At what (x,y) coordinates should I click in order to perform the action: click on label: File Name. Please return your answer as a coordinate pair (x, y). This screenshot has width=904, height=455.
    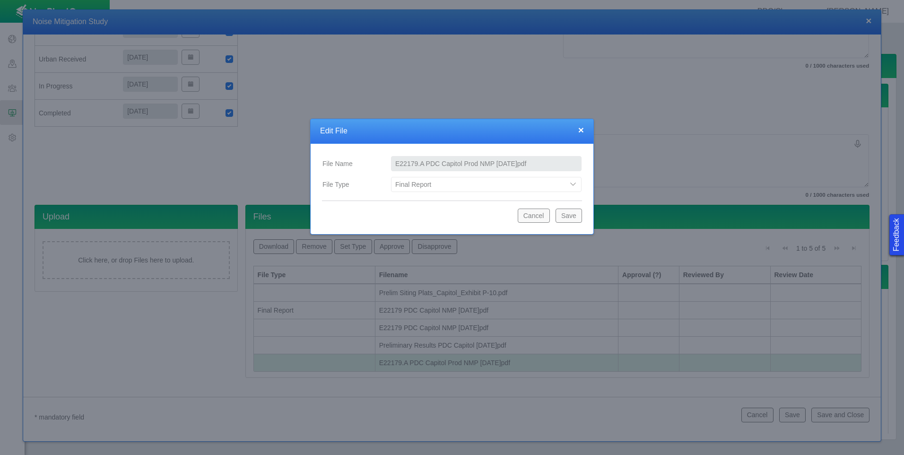
    Looking at the image, I should click on (349, 164).